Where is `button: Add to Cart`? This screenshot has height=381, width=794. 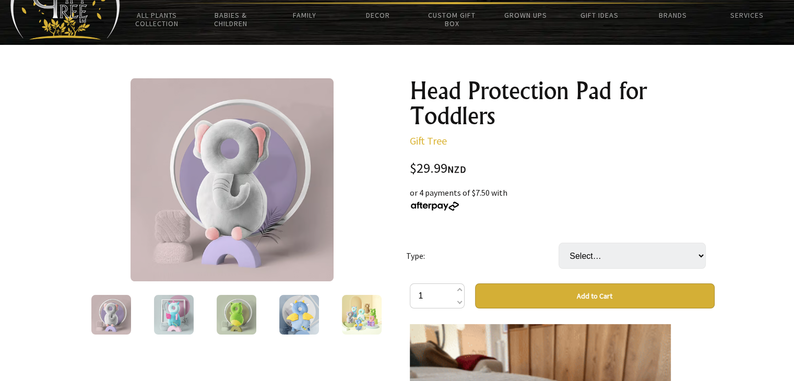 button: Add to Cart is located at coordinates (595, 296).